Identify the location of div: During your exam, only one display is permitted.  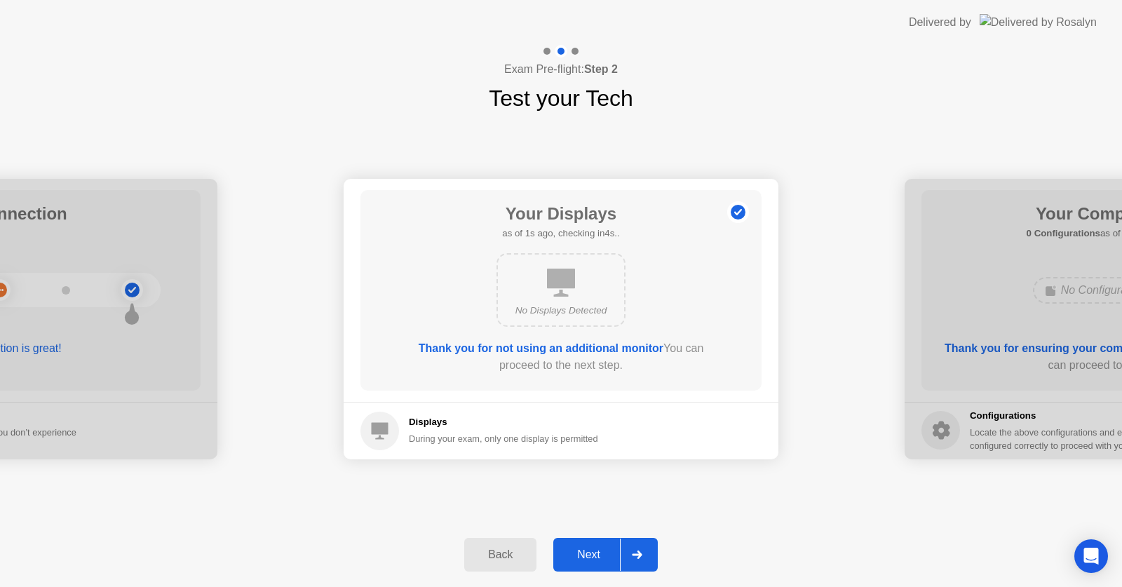
(503, 438).